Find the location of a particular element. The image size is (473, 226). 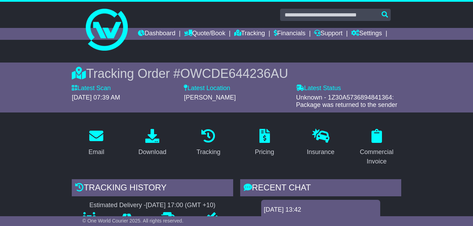

a: Support is located at coordinates (328, 34).